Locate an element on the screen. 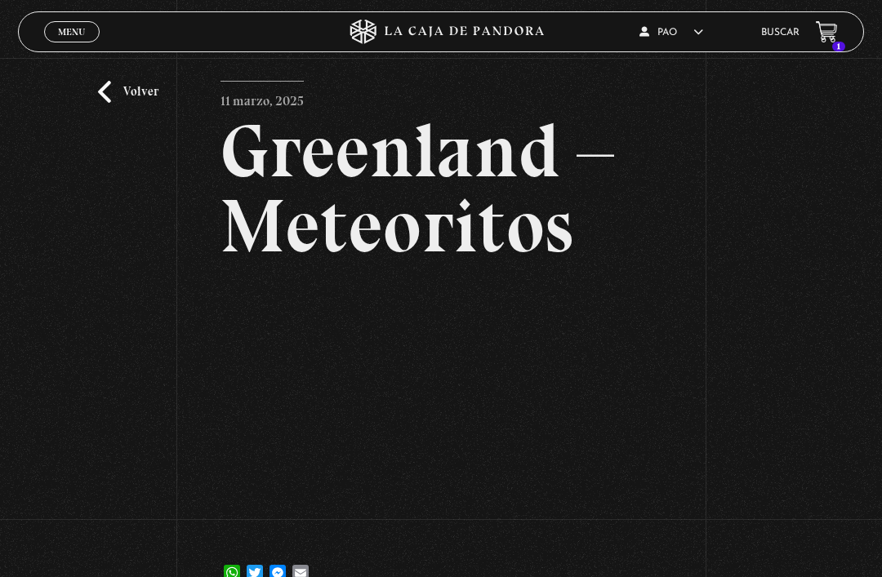 Image resolution: width=882 pixels, height=577 pixels. a: 1 is located at coordinates (826, 32).